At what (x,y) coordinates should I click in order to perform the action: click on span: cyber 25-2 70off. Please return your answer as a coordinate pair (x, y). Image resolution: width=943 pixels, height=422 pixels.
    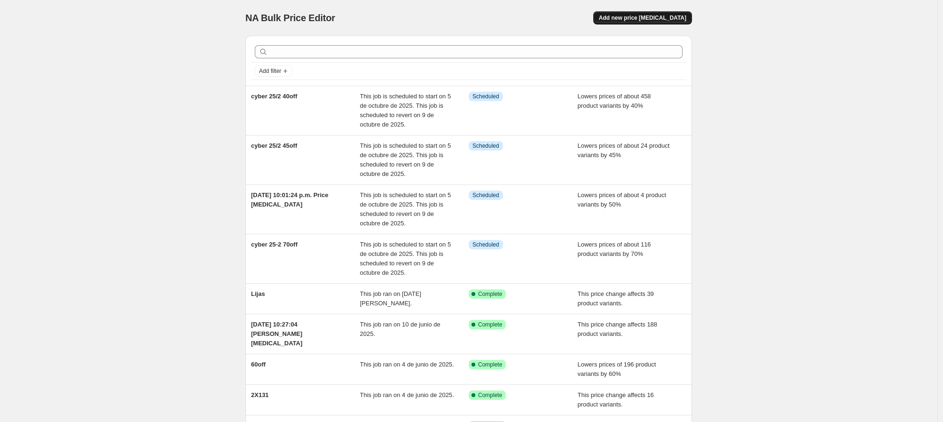
    Looking at the image, I should click on (274, 244).